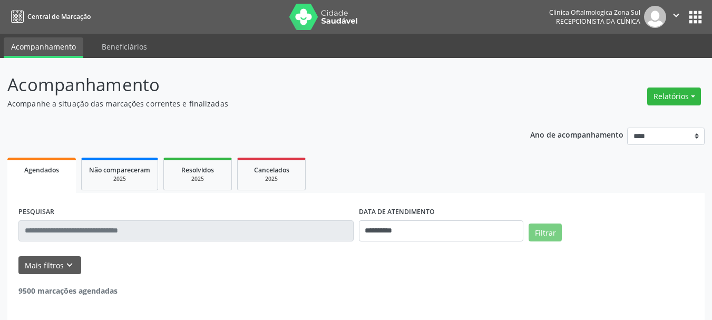 The image size is (712, 320). Describe the element at coordinates (251, 103) in the screenshot. I see `p: Acompanhe a situação das marcações correntes e finalizadas` at that location.